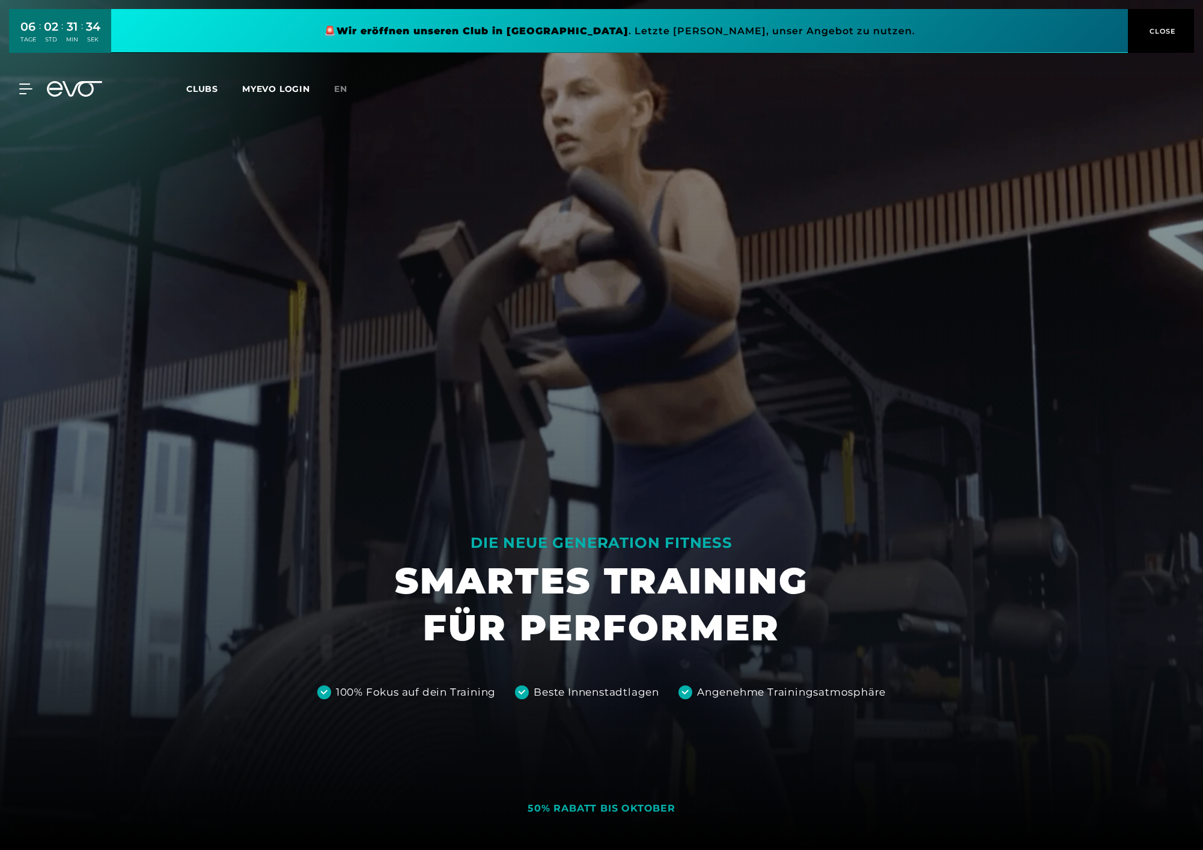 The height and width of the screenshot is (850, 1203). Describe the element at coordinates (341, 89) in the screenshot. I see `span: en` at that location.